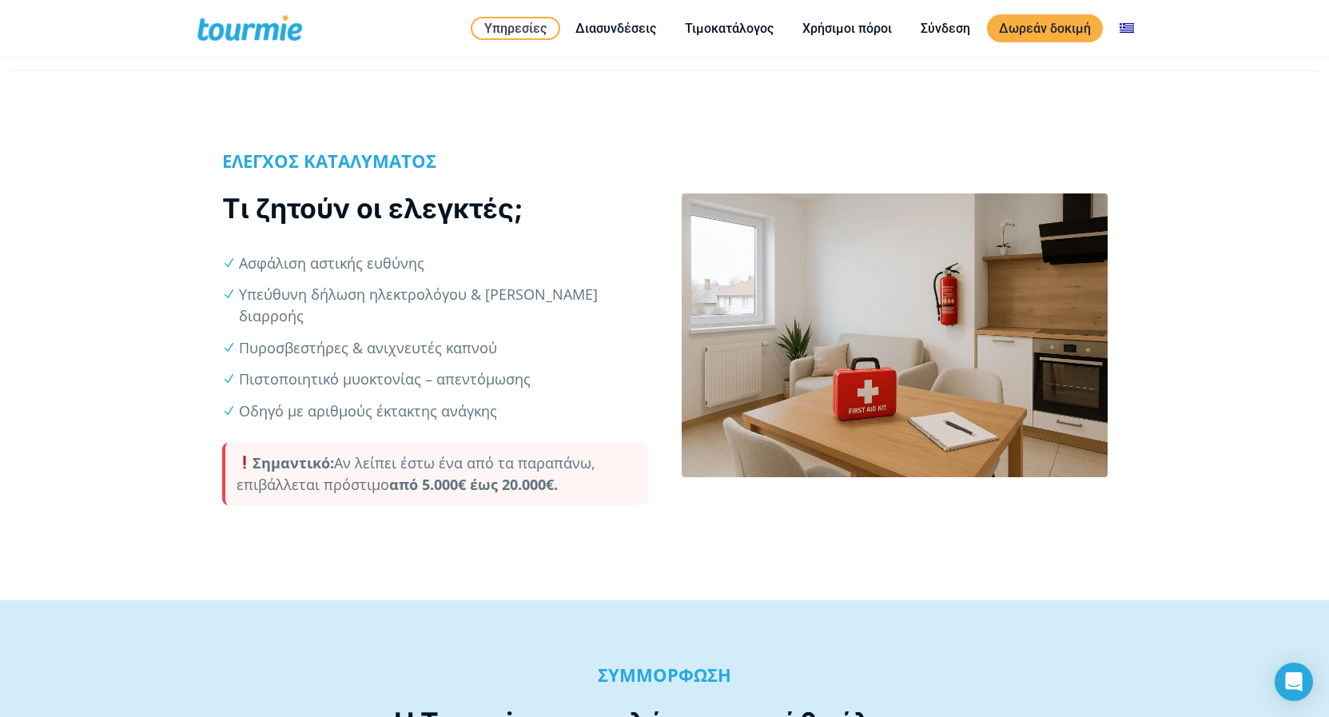 The width and height of the screenshot is (1329, 717). What do you see at coordinates (443, 263) in the screenshot?
I see `li: Ασφάλιση αστικής ευθύνης` at bounding box center [443, 263].